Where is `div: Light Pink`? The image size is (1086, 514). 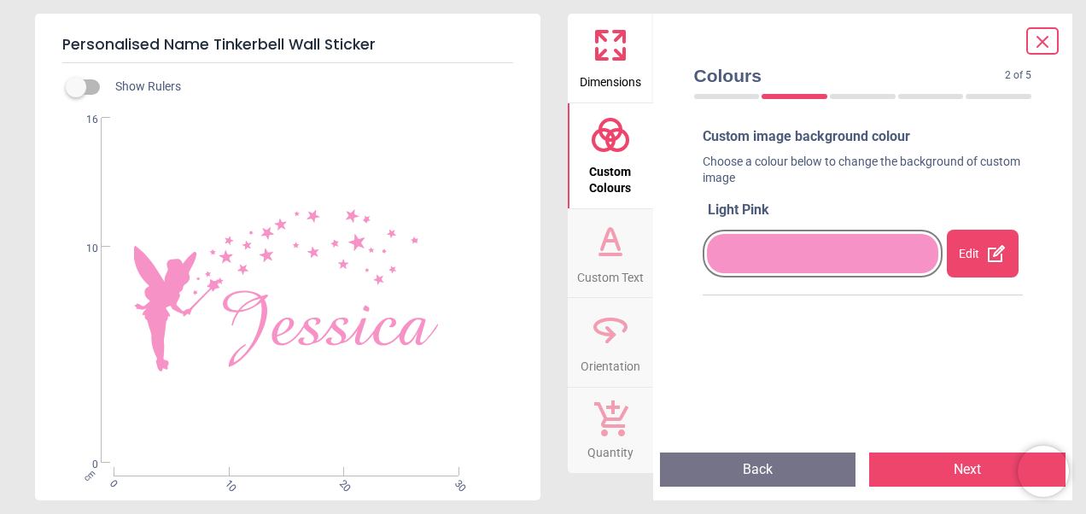 div: Light Pink is located at coordinates (866, 210).